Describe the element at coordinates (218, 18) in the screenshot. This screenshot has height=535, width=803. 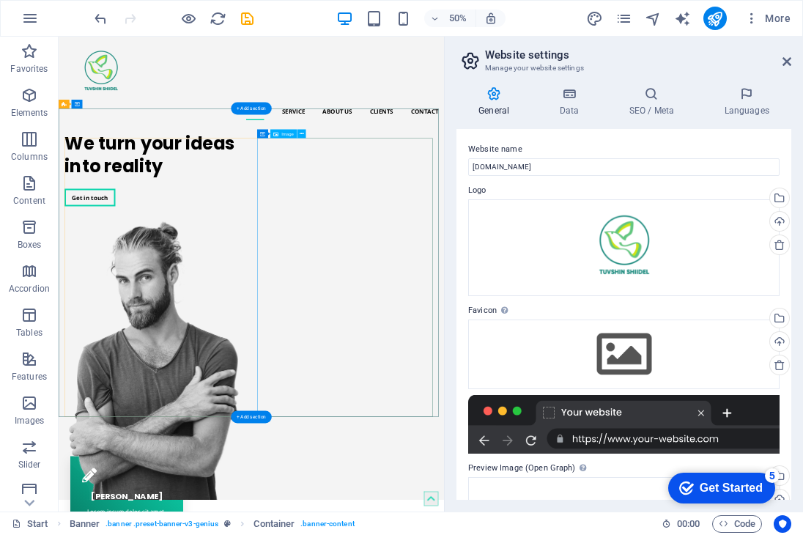
I see `button: reload` at that location.